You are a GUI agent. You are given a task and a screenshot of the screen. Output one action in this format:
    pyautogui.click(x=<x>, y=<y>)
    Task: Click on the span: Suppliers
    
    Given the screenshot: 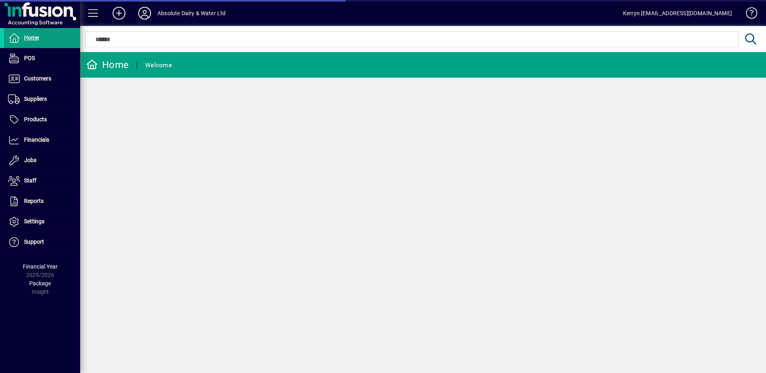 What is the action you would take?
    pyautogui.click(x=35, y=99)
    